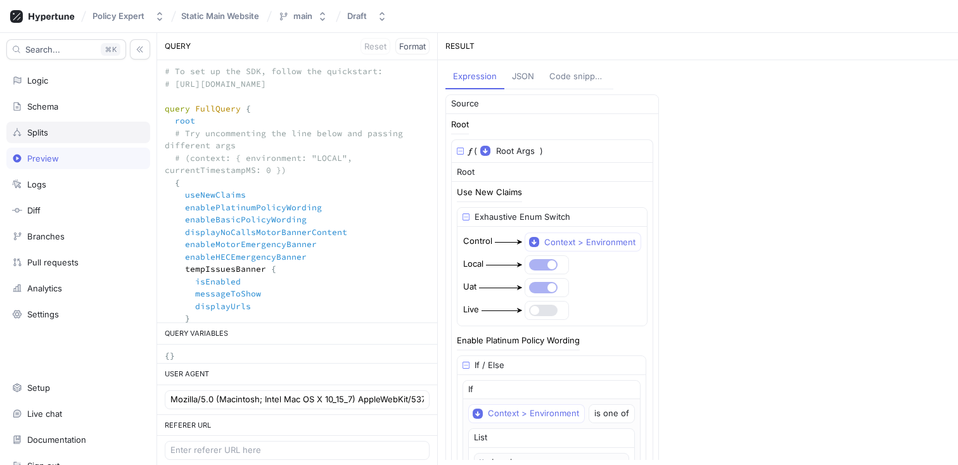 The width and height of the screenshot is (958, 465). What do you see at coordinates (515, 151) in the screenshot?
I see `span: Root Args` at bounding box center [515, 151].